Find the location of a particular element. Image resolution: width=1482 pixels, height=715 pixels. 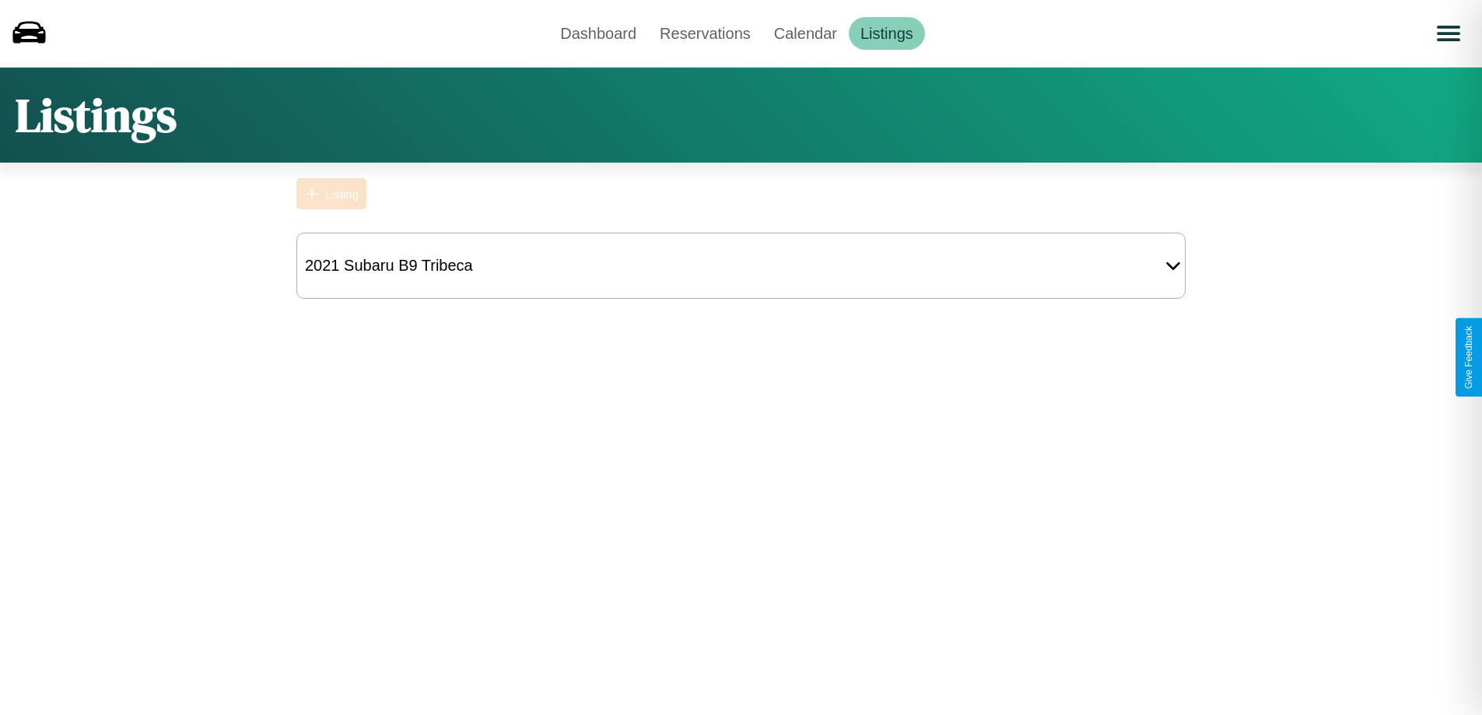

a: Reservations is located at coordinates (705, 33).